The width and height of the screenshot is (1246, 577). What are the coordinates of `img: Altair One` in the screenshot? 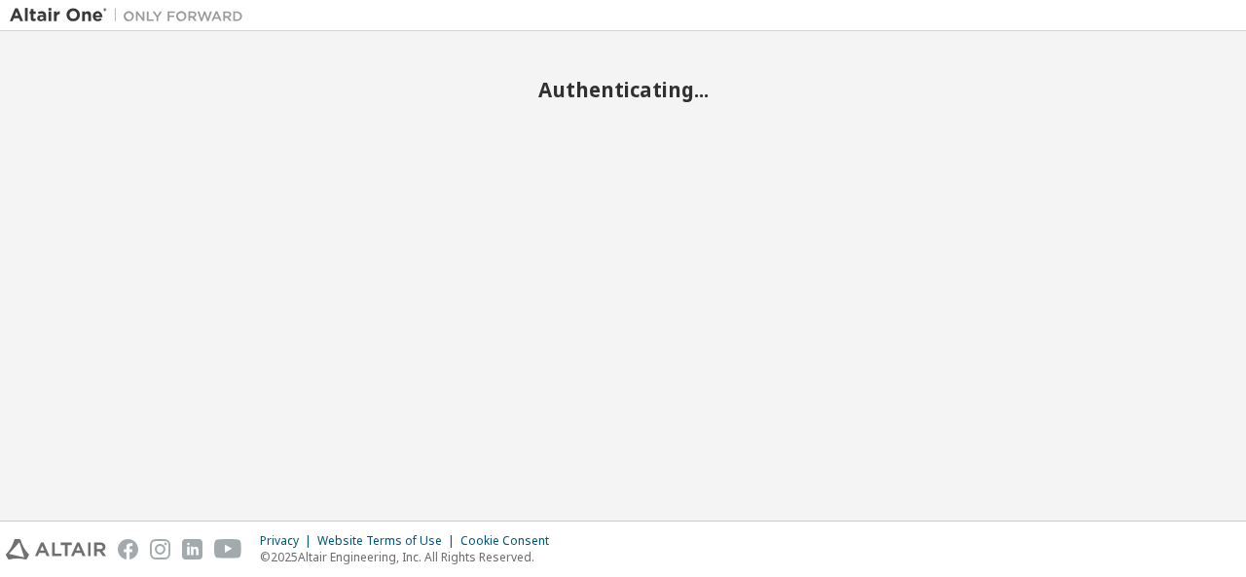 It's located at (131, 16).